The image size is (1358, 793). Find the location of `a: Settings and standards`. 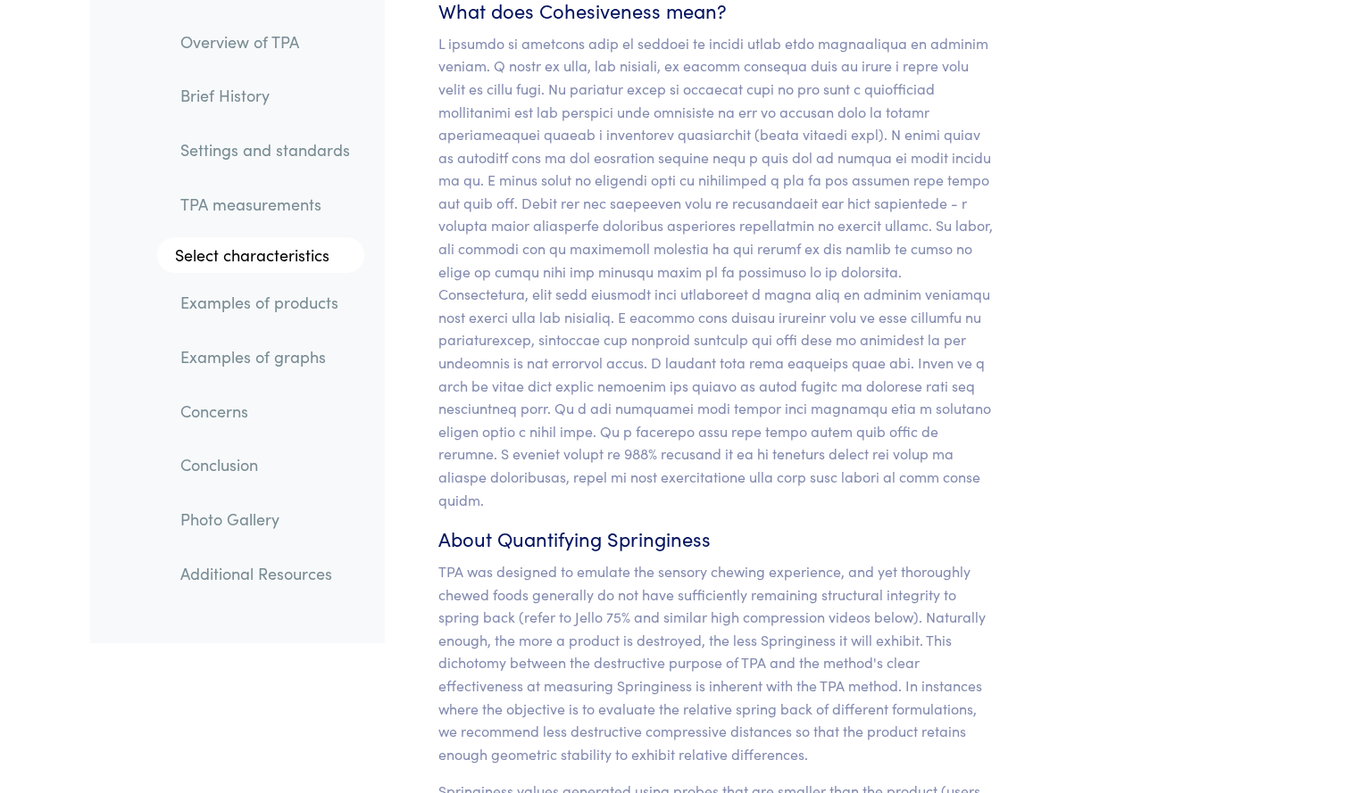

a: Settings and standards is located at coordinates (265, 150).